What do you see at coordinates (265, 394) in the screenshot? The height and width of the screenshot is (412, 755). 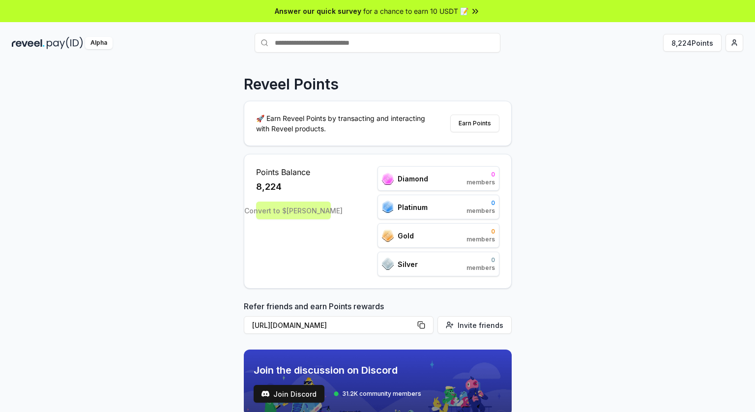 I see `img: test` at bounding box center [265, 394].